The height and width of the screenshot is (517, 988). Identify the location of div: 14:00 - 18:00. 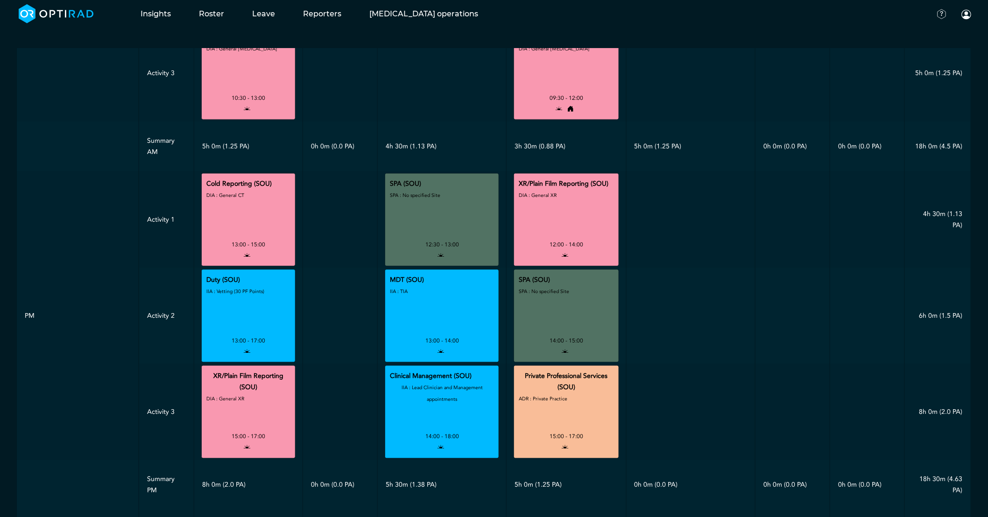
(442, 437).